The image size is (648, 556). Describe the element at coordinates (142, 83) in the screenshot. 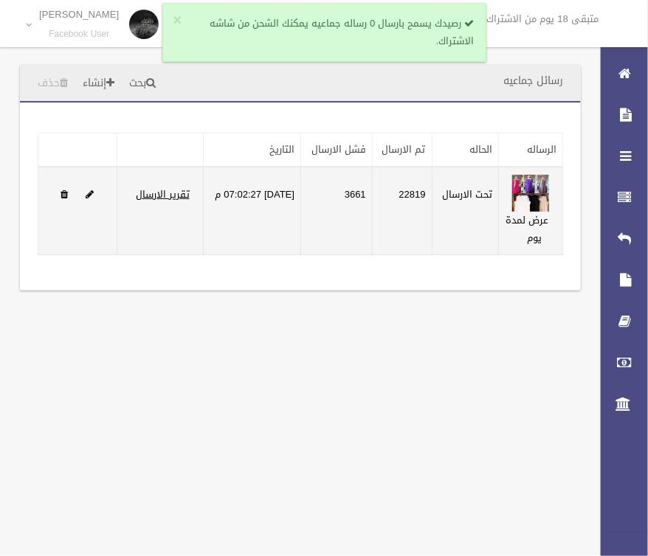

I see `a: بحث` at that location.